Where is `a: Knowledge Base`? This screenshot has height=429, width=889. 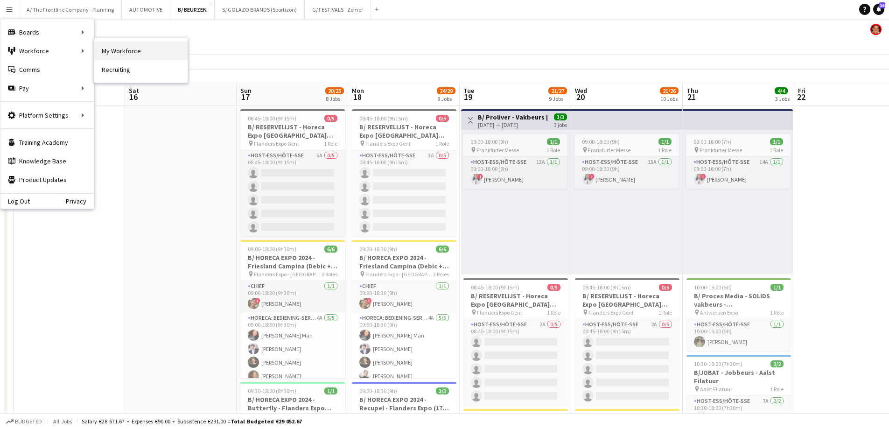
a: Knowledge Base is located at coordinates (47, 161).